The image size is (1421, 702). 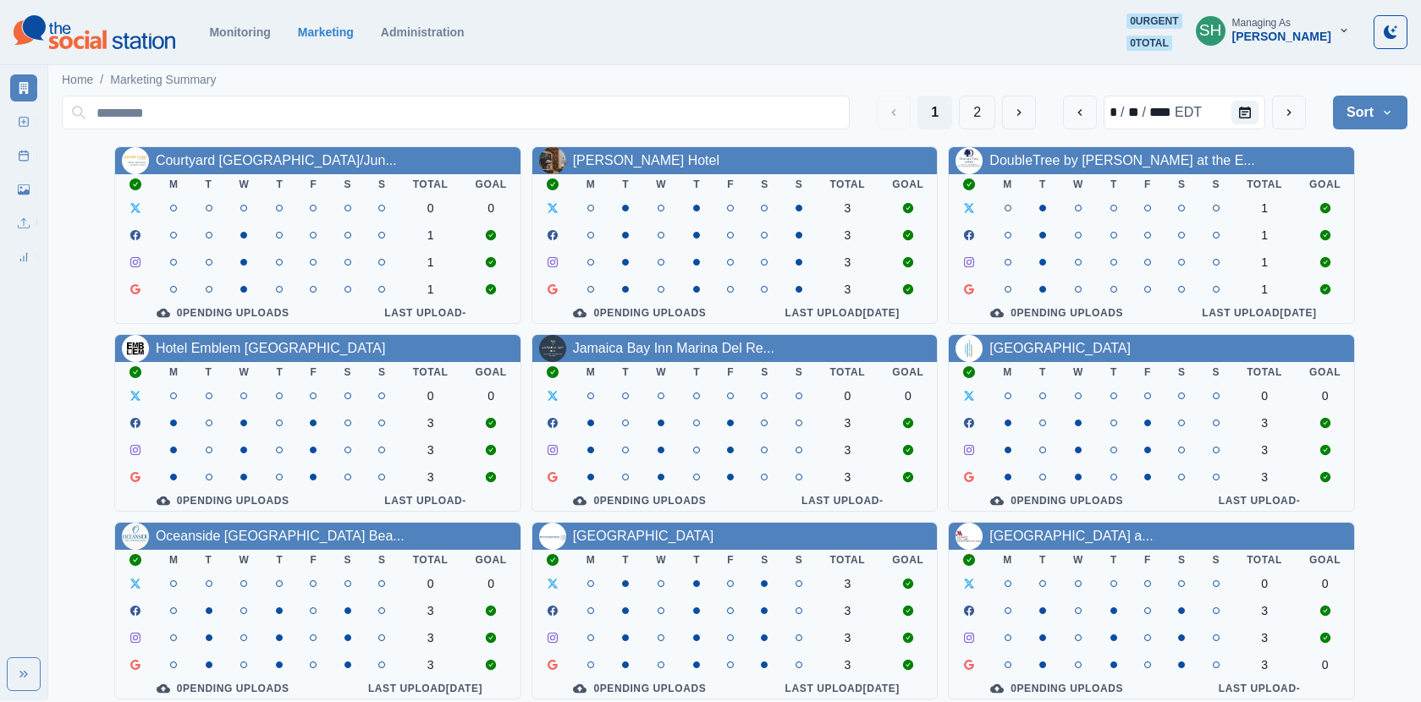 I want to click on a: Home, so click(x=77, y=80).